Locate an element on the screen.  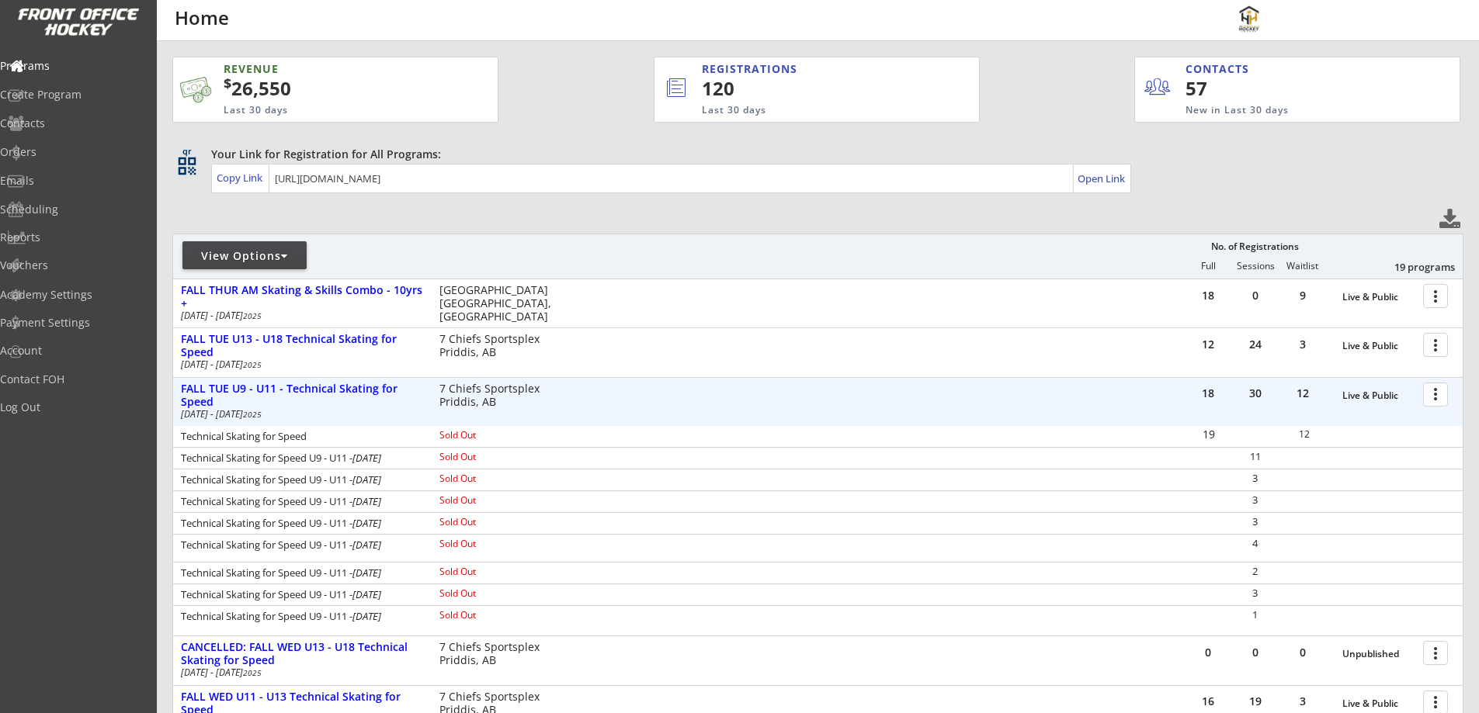
div: 57 is located at coordinates (1232, 88).